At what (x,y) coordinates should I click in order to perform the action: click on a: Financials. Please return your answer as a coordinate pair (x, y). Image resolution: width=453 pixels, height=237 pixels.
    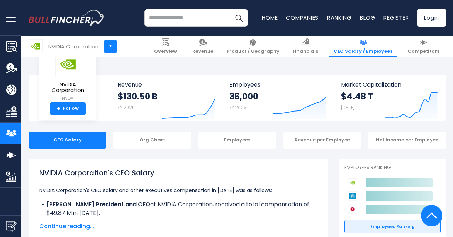
    Looking at the image, I should click on (305, 46).